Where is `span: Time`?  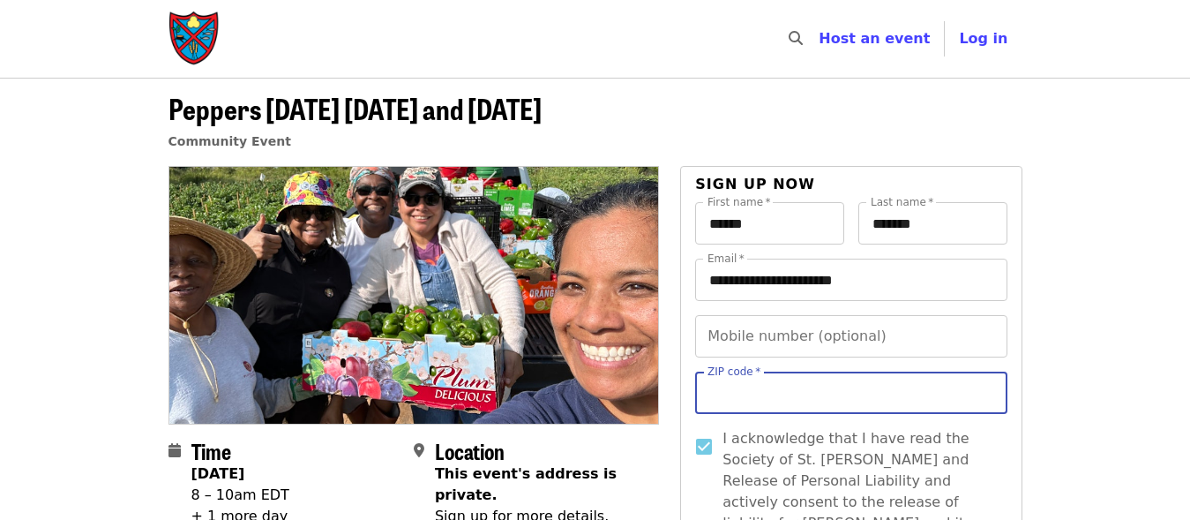 span: Time is located at coordinates (211, 450).